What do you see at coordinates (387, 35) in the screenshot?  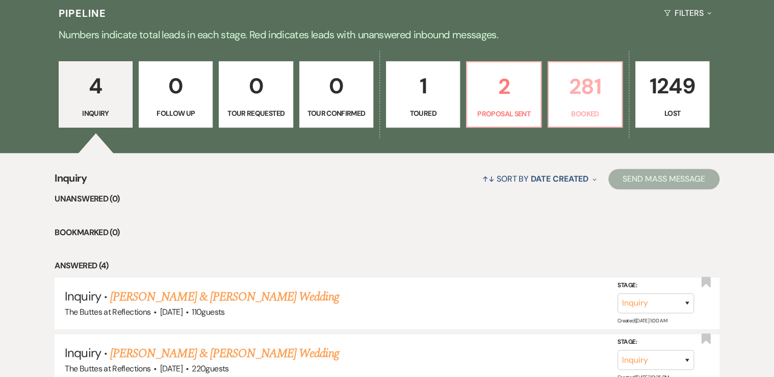 I see `p: Numbers indicate total leads in each stage. Red indicates leads with unanswered inbound messages.` at bounding box center [387, 35].